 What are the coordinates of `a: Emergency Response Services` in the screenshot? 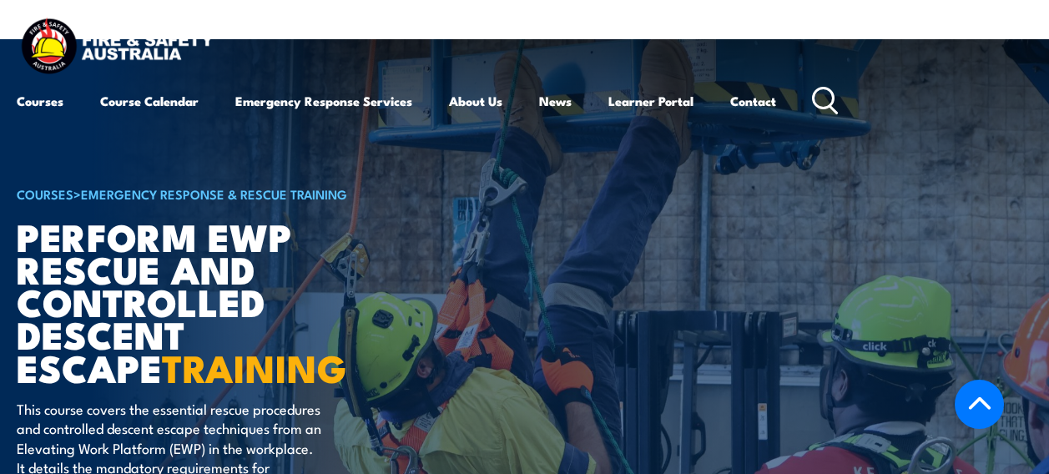 It's located at (324, 101).